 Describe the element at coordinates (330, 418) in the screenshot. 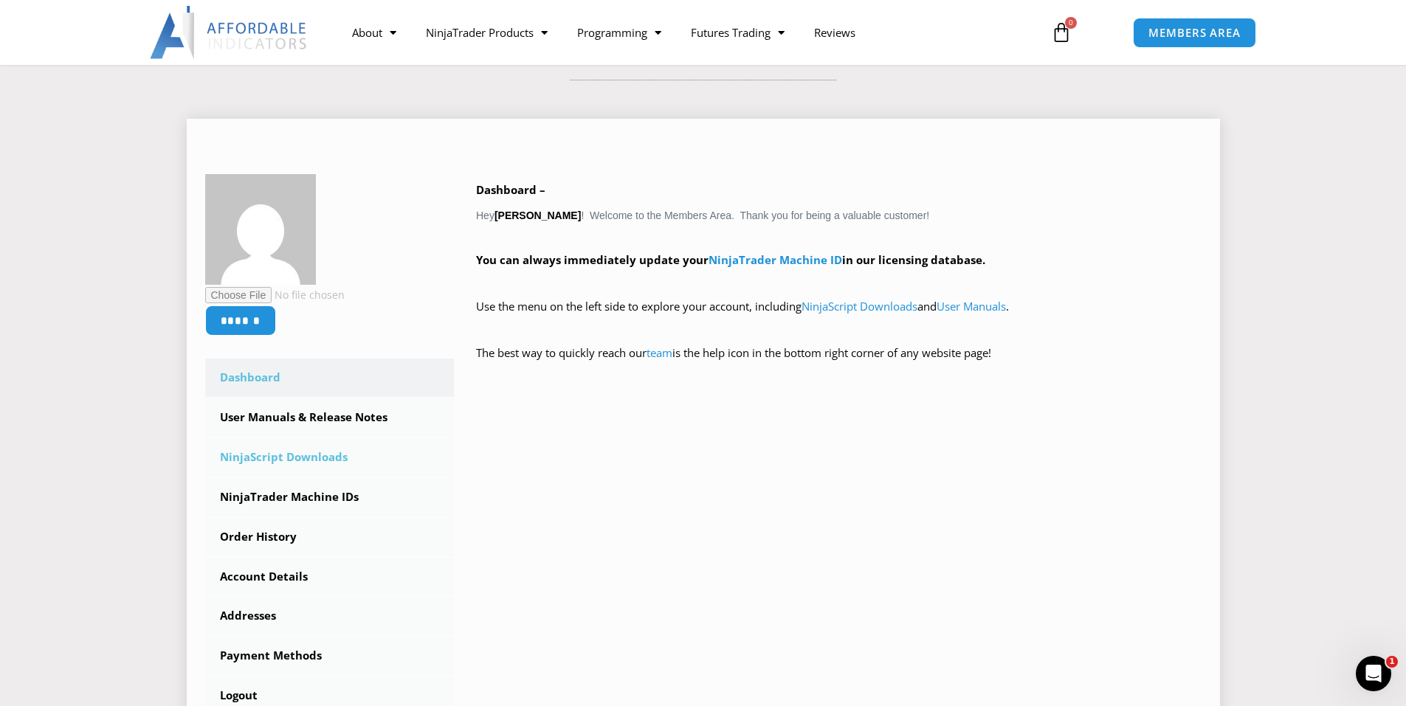

I see `a: User Manuals & Release Notes` at that location.